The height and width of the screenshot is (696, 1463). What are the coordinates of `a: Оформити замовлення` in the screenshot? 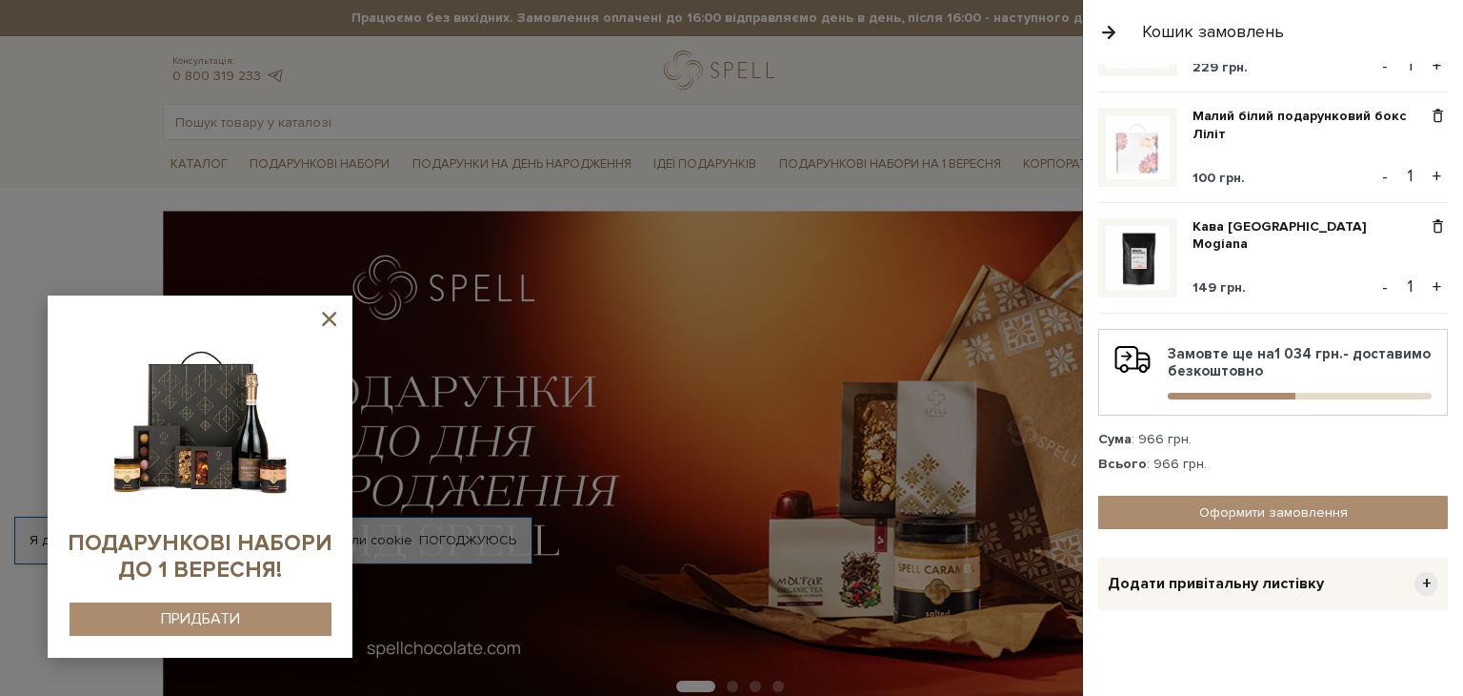 It's located at (1273, 512).